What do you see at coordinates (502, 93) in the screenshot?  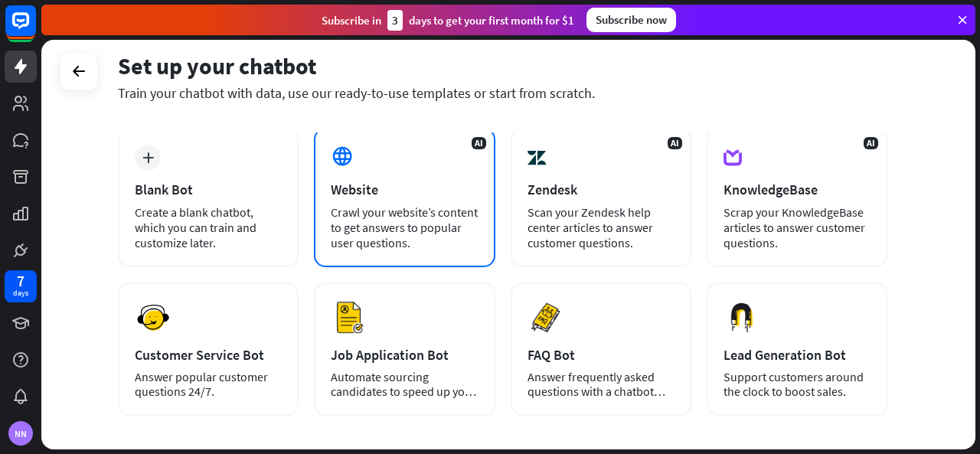 I see `div: Train your chatbot with data, use our ready-to-use templates or start from scratch.` at bounding box center [502, 93].